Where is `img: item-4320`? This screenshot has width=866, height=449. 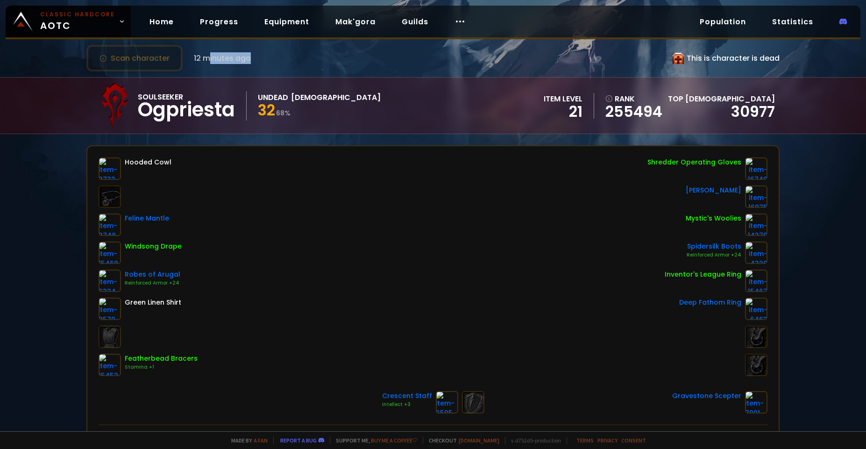 img: item-4320 is located at coordinates (757, 253).